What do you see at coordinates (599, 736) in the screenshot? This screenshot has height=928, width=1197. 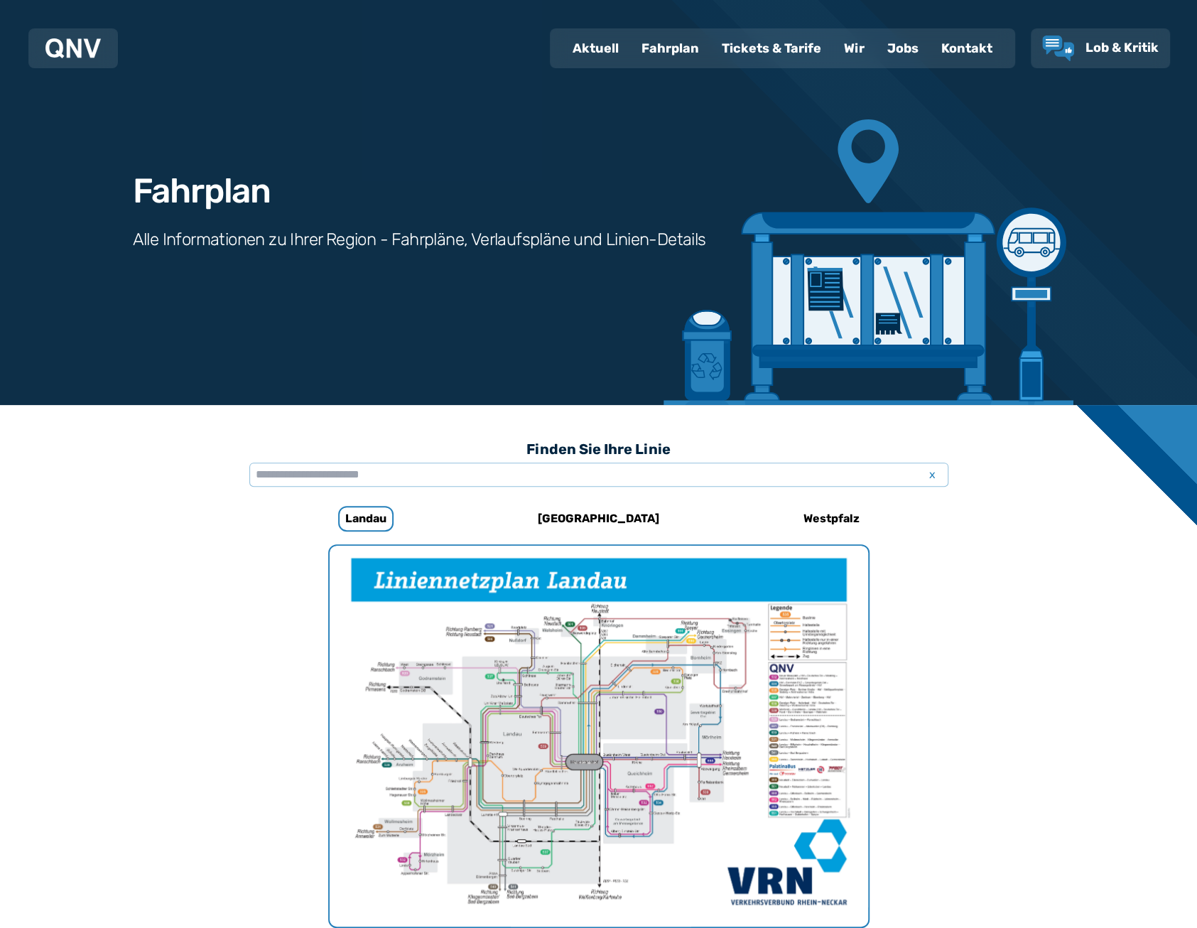 I see `img: Netzpläne Landau Seite 1 von 1` at bounding box center [599, 736].